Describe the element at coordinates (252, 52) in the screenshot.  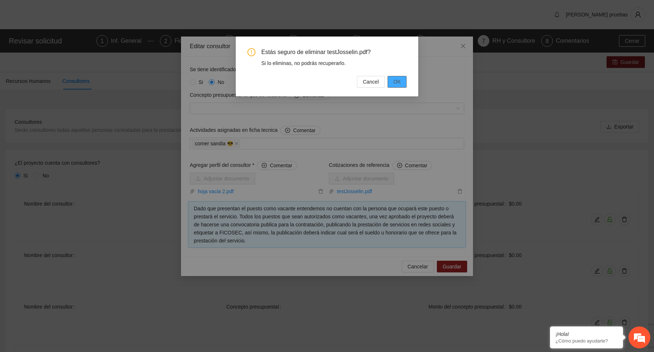
I see `span: exclamation-circle` at that location.